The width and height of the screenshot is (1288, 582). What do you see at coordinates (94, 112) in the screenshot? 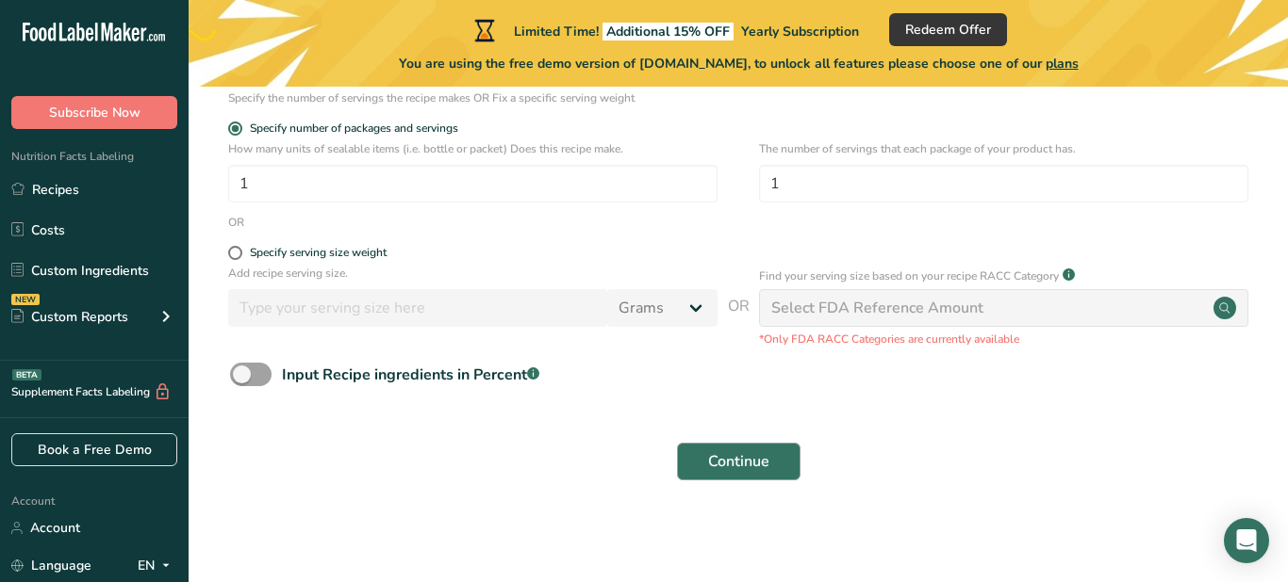
I see `span: Subscribe Now` at bounding box center [94, 112].